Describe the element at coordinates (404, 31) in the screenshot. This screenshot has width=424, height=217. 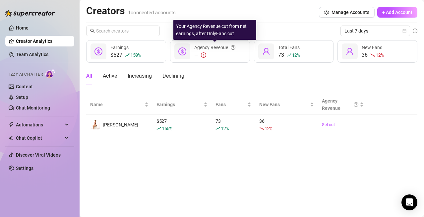
I see `span: calendar` at that location.